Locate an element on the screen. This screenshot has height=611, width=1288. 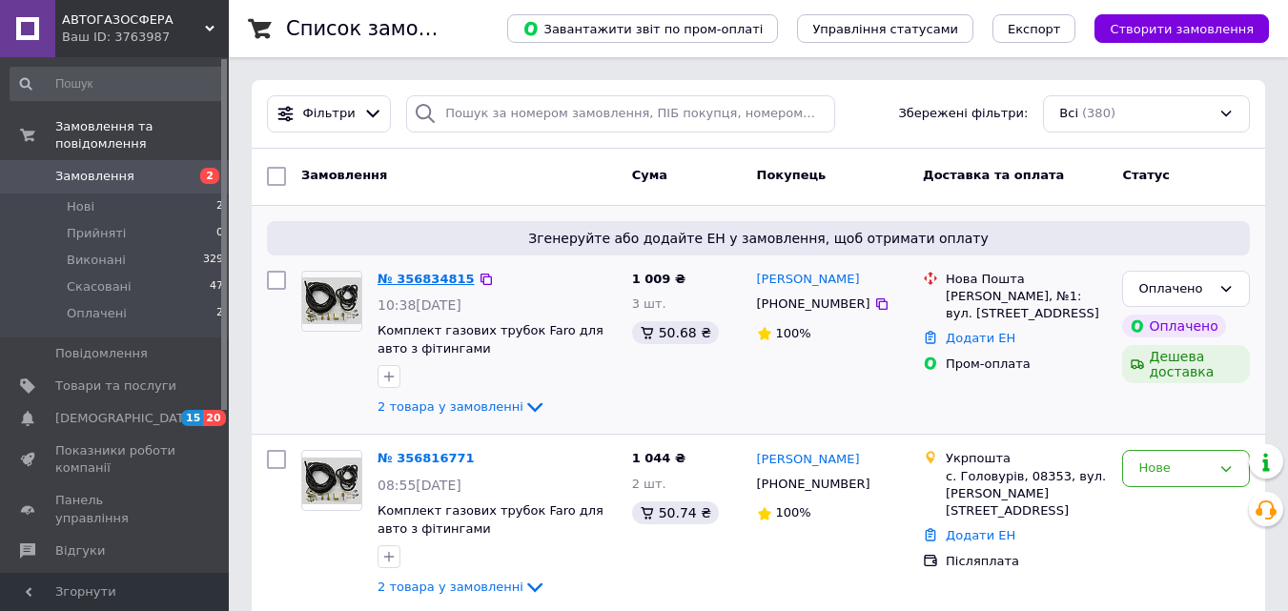
span: Скасовані is located at coordinates (99, 287).